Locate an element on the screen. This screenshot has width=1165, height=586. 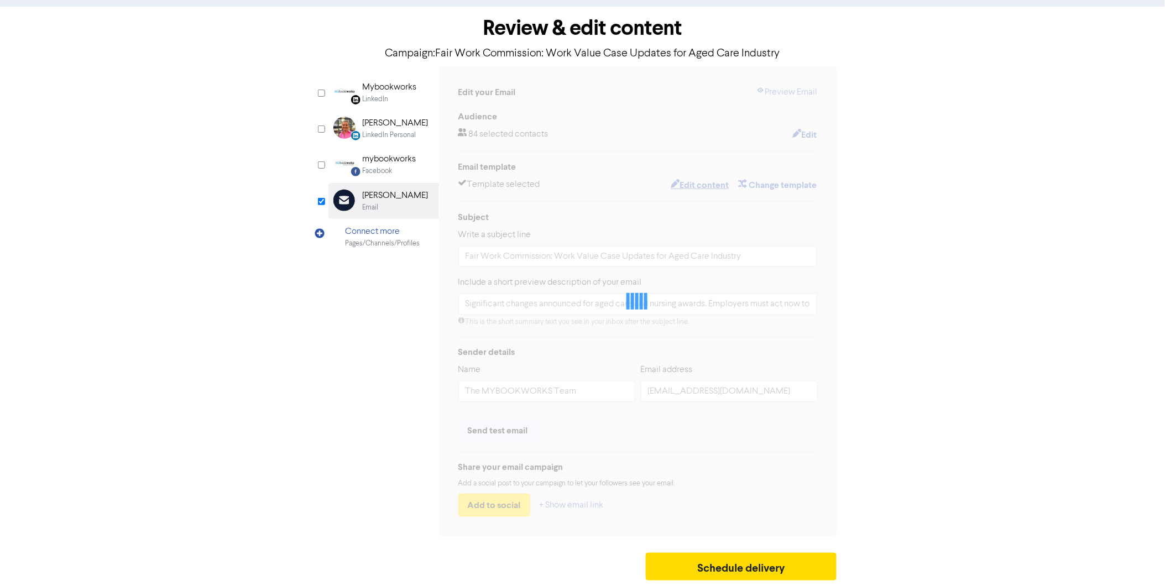
img: LinkedinPersonal is located at coordinates (345, 128).